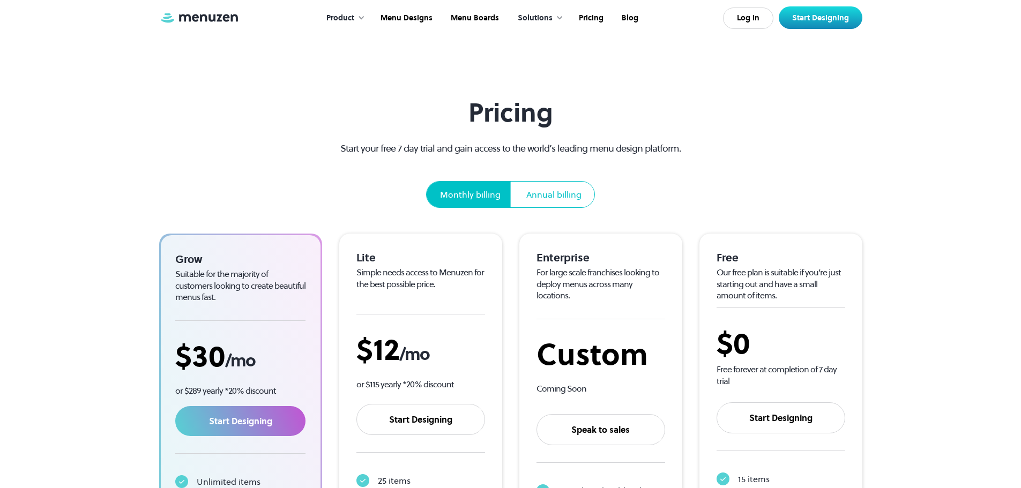 The height and width of the screenshot is (488, 1021). Describe the element at coordinates (601, 430) in the screenshot. I see `a: Speak to sales` at that location.